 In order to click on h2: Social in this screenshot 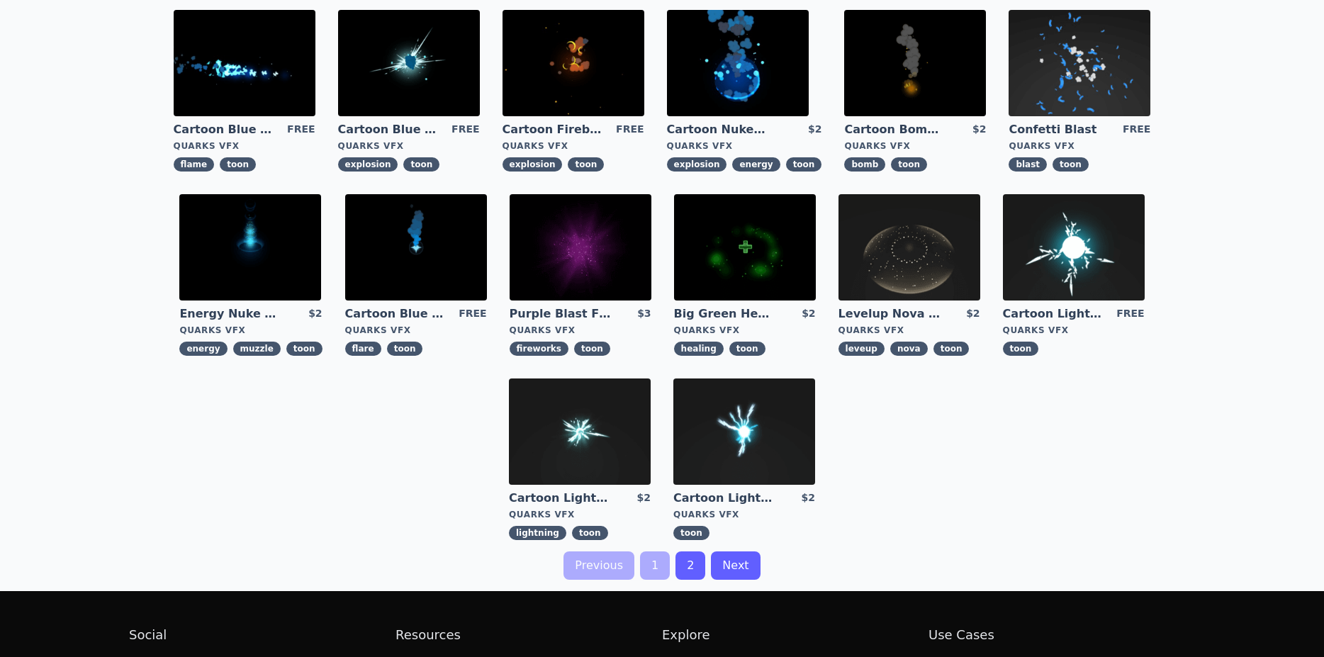, I will do `click(262, 635)`.